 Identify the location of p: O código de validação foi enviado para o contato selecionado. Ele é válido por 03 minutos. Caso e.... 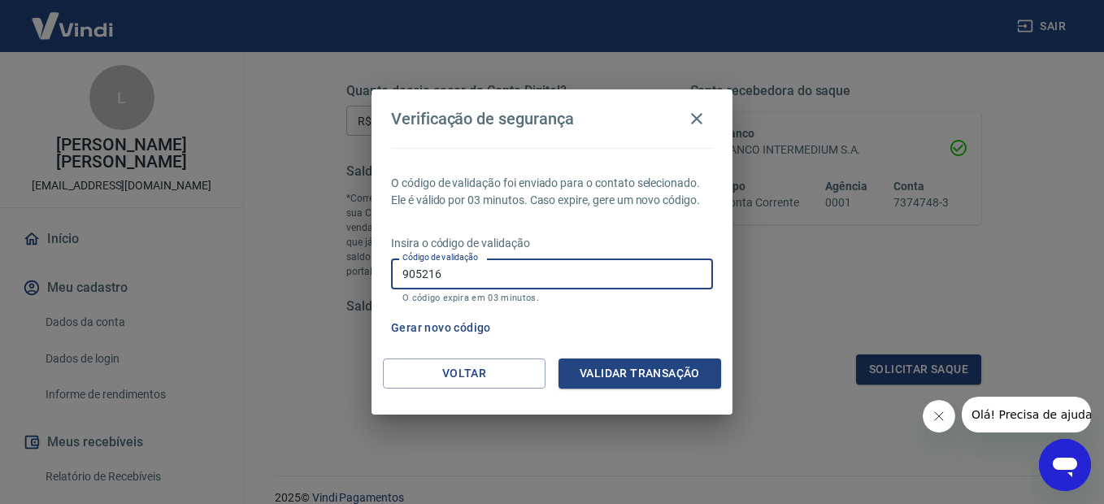
(552, 192).